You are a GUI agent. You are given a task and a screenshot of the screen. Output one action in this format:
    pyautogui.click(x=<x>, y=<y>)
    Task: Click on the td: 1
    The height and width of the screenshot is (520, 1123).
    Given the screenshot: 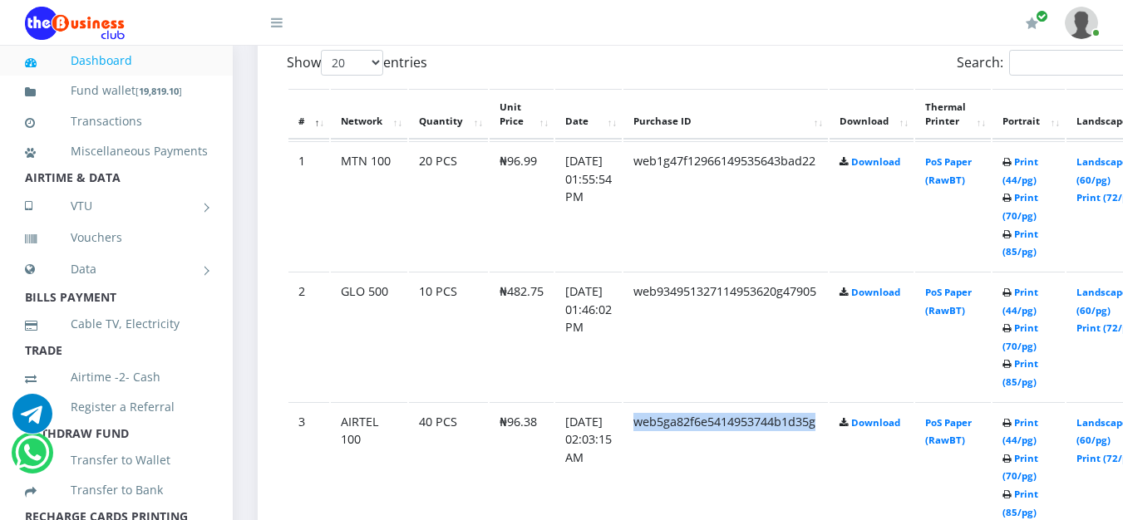 What is the action you would take?
    pyautogui.click(x=308, y=205)
    